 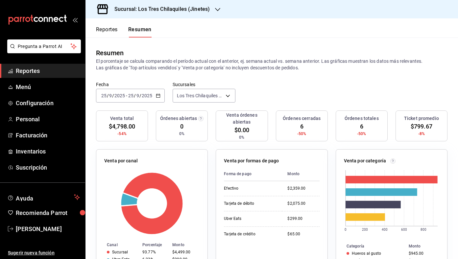 What do you see at coordinates (371, 246) in the screenshot?
I see `th: Categoría` at bounding box center [371, 246].